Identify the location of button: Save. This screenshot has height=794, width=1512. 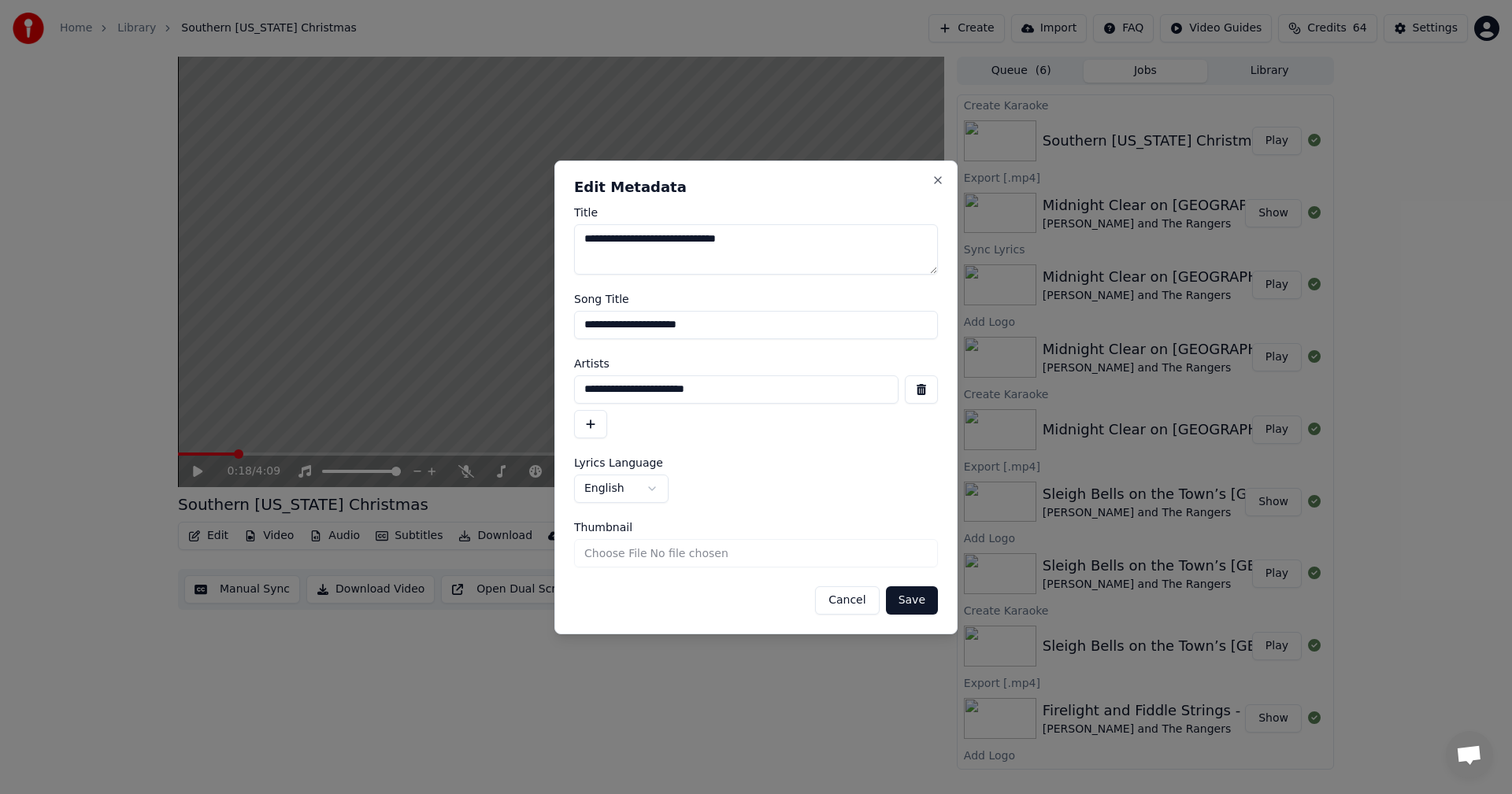
(912, 600).